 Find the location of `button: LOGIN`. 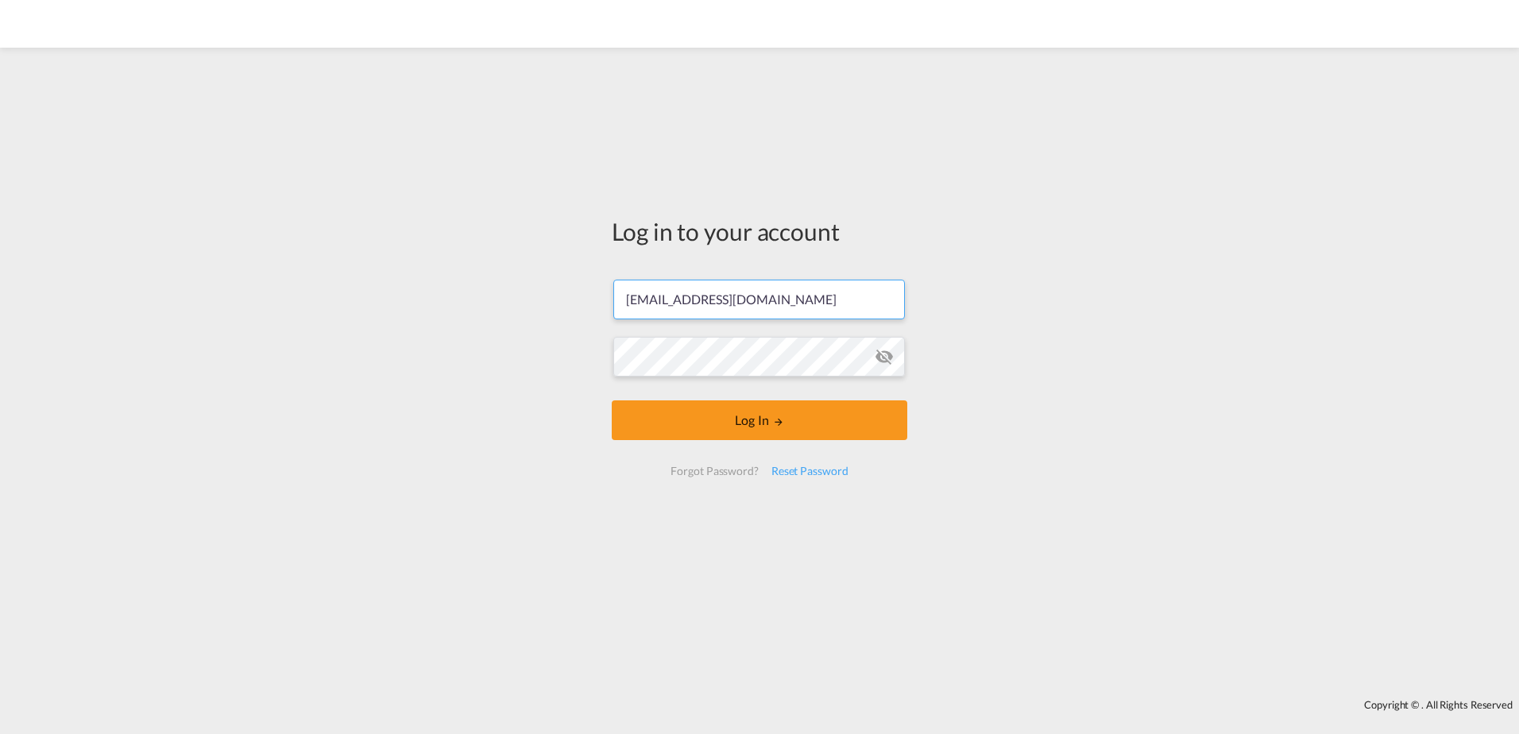

button: LOGIN is located at coordinates (759, 420).